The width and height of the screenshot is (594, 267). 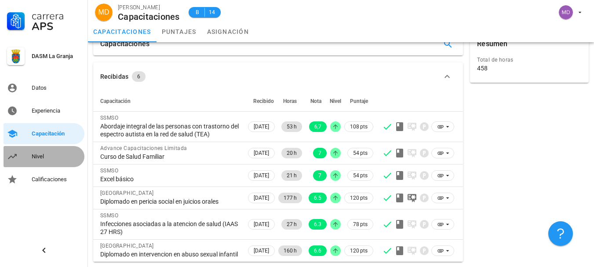 I want to click on th: Capacitación, so click(x=170, y=101).